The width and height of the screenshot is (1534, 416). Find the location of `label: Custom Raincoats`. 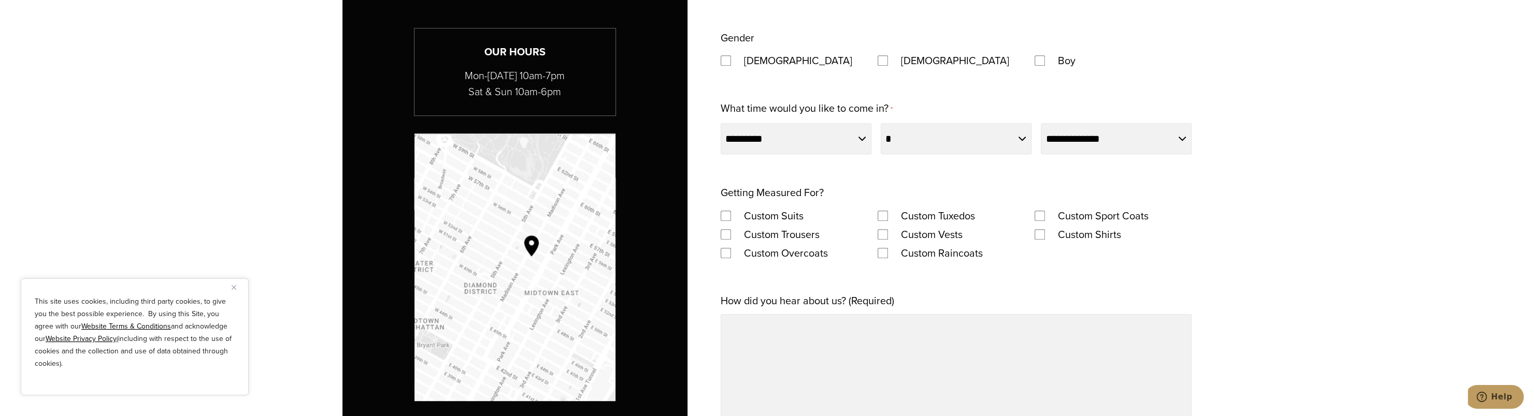

label: Custom Raincoats is located at coordinates (942, 253).